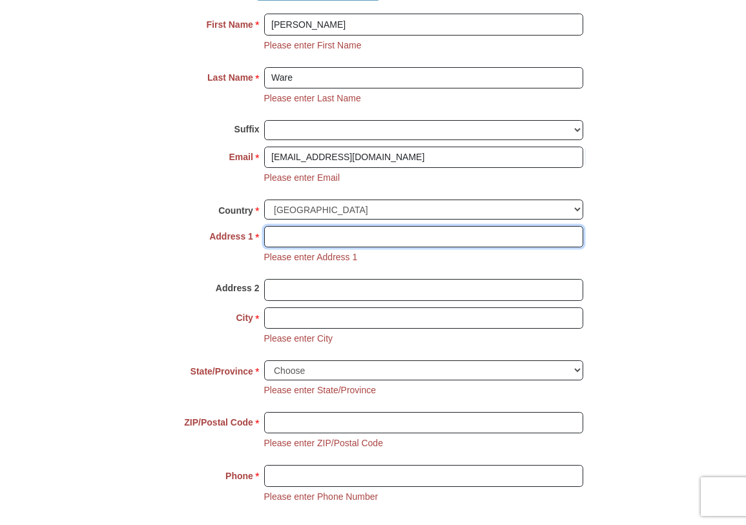 Image resolution: width=746 pixels, height=525 pixels. Describe the element at coordinates (302, 178) in the screenshot. I see `li: Please enter Email` at that location.